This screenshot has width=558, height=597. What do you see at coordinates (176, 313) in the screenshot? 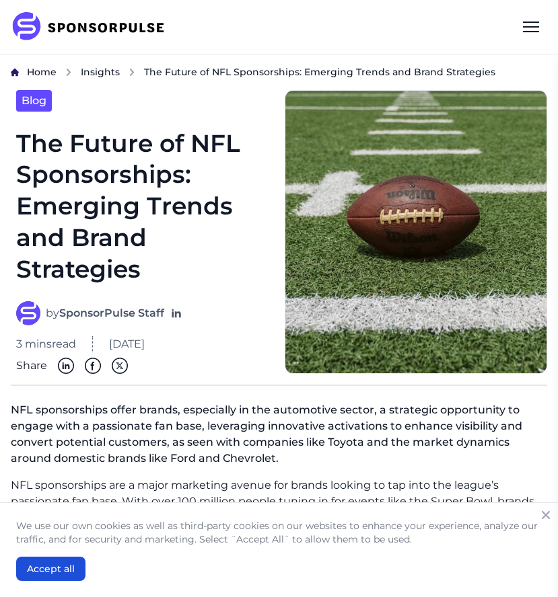
I see `a: Follow on LinkedIn` at bounding box center [176, 313].